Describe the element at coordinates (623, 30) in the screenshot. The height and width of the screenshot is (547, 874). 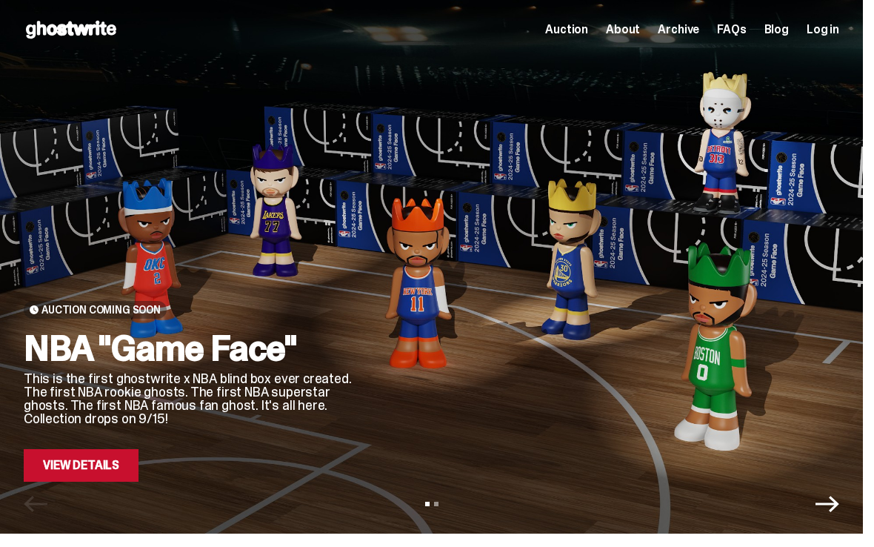
I see `a: About` at that location.